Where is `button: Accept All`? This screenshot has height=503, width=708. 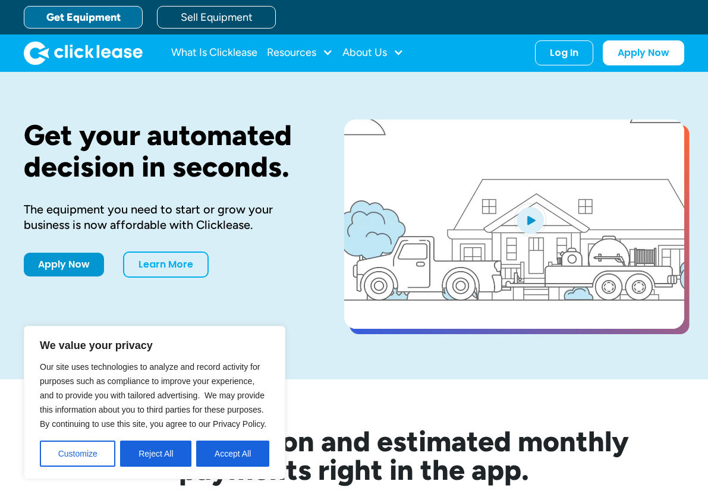 button: Accept All is located at coordinates (233, 454).